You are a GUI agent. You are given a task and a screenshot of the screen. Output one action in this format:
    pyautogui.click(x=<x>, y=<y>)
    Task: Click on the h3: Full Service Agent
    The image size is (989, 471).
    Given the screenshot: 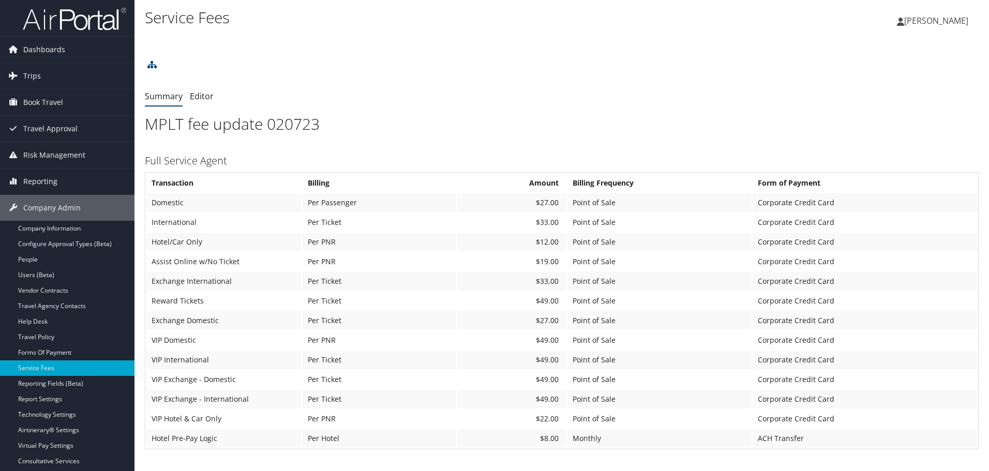 What is the action you would take?
    pyautogui.click(x=562, y=161)
    